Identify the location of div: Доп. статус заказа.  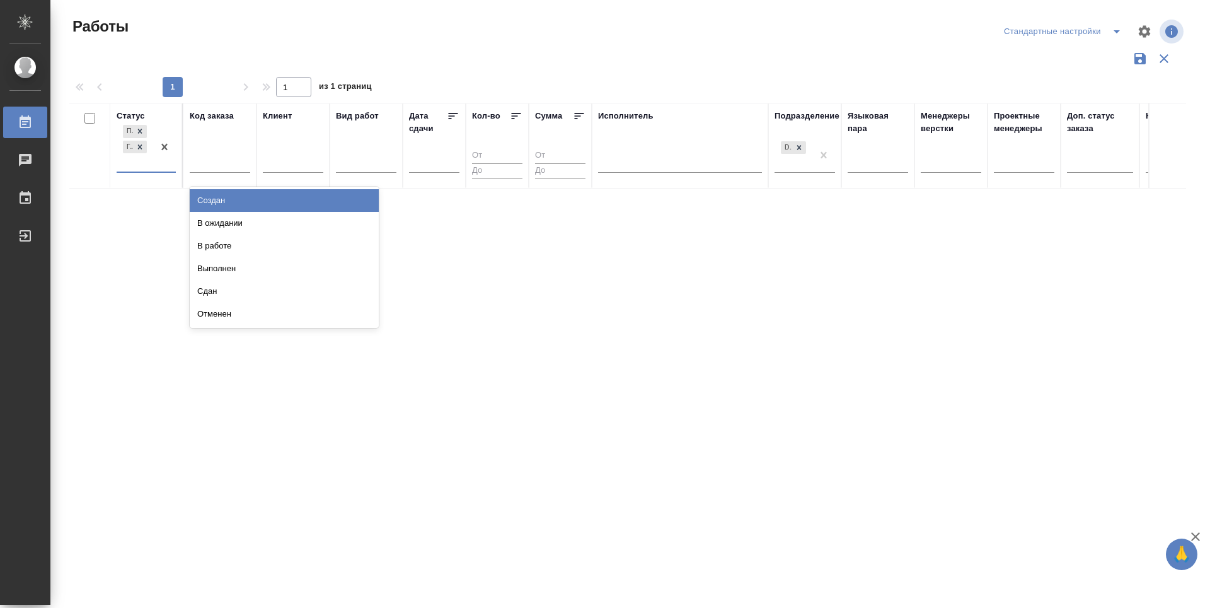
(1100, 122).